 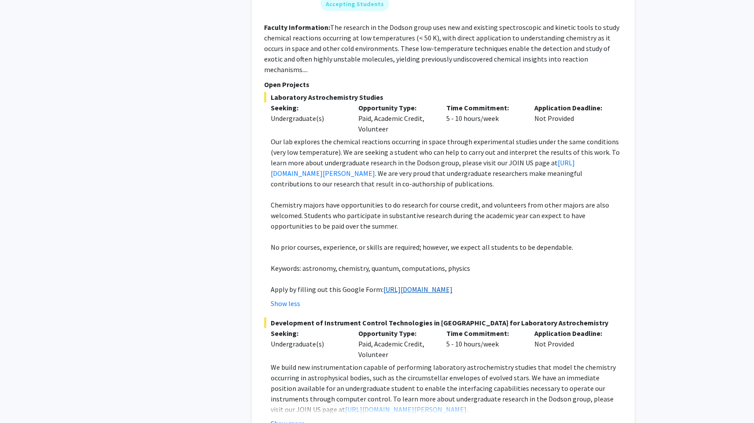 I want to click on p: We build new instrumentation capable of performing laboratory astrochemistry studies that model t..., so click(x=446, y=389).